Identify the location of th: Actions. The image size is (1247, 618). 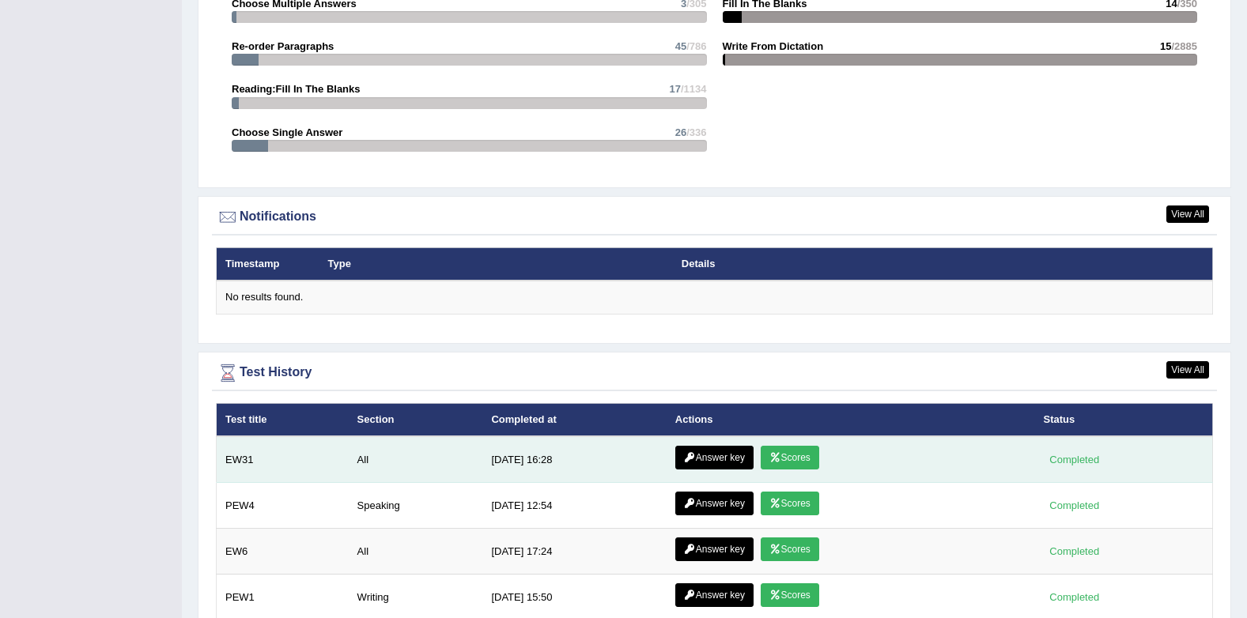
(851, 420).